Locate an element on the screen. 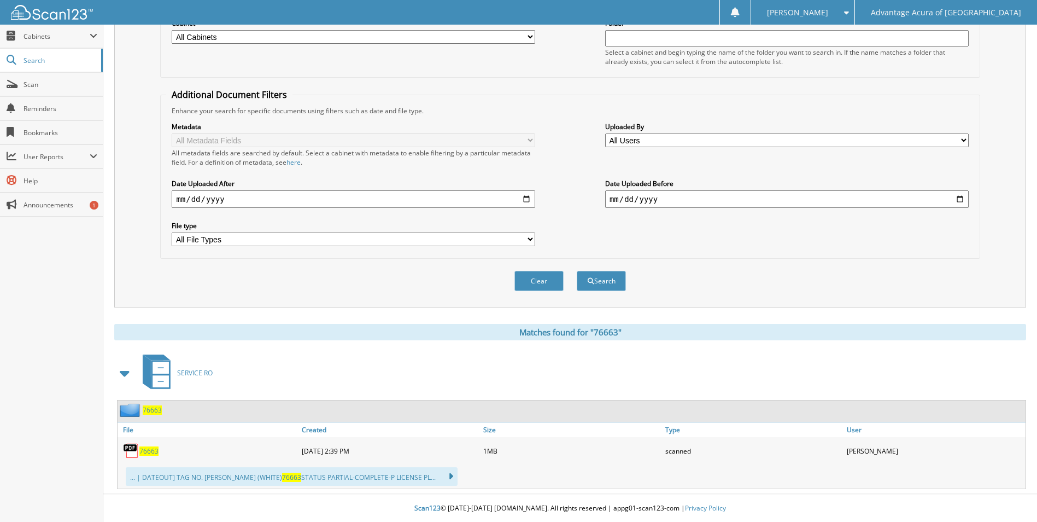  a: here is located at coordinates (294, 162).